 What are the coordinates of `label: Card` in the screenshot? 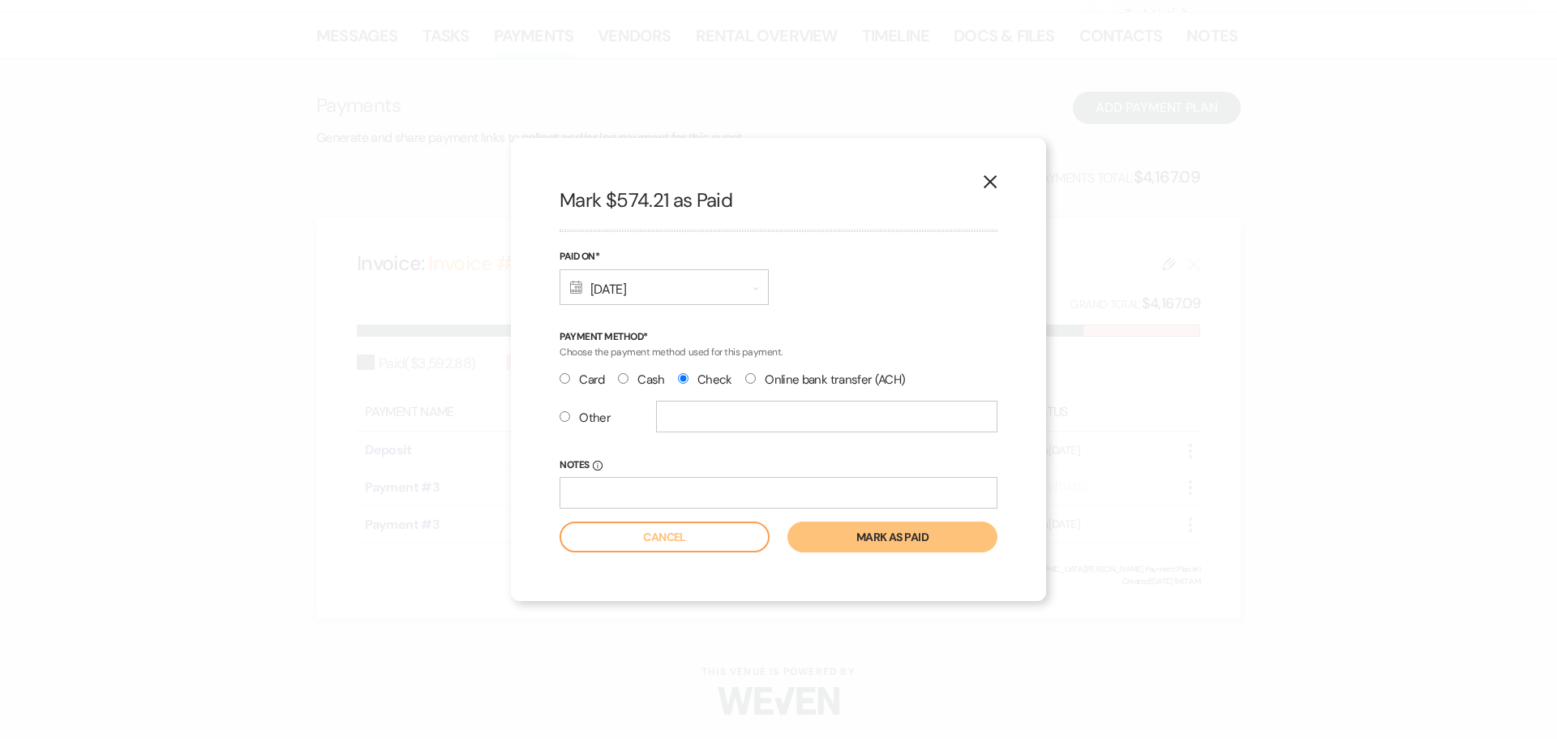 It's located at (582, 380).